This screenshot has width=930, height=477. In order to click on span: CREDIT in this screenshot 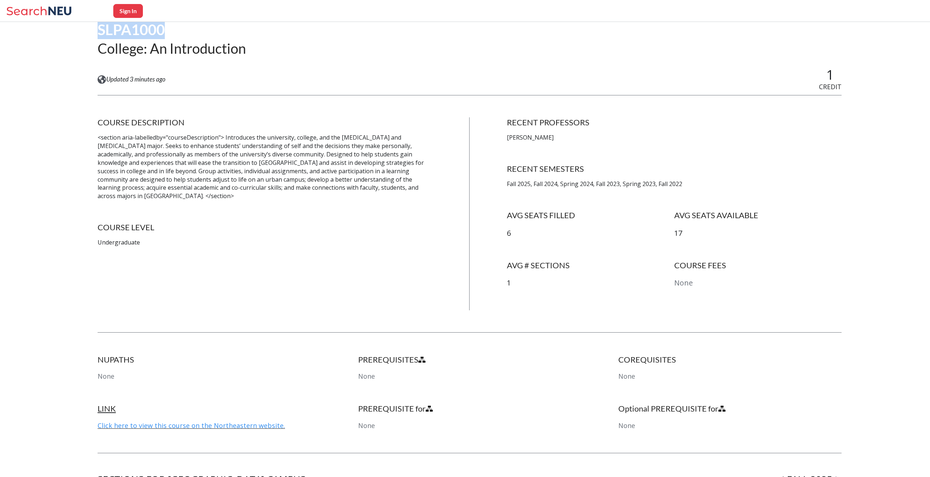, I will do `click(830, 87)`.